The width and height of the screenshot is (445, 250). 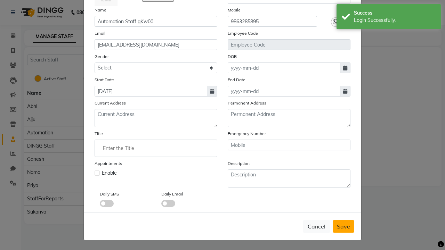 I want to click on label: Daily SMS, so click(x=109, y=194).